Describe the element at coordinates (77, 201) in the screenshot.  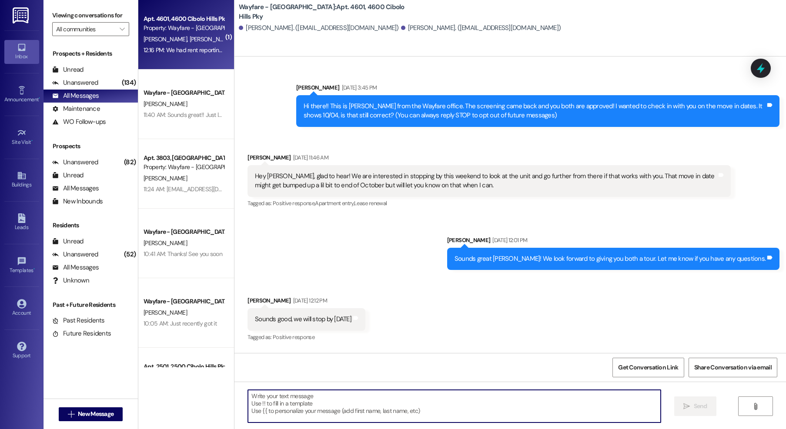
I see `div: New Inbounds` at that location.